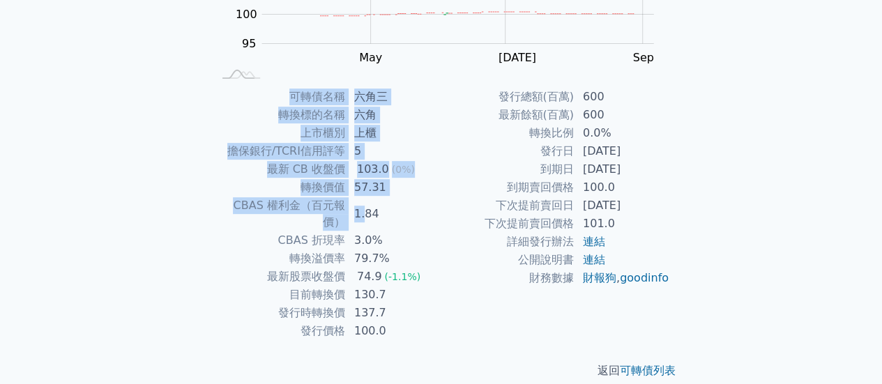 The image size is (882, 384). What do you see at coordinates (279, 313) in the screenshot?
I see `td: 發行時轉換價` at bounding box center [279, 313].